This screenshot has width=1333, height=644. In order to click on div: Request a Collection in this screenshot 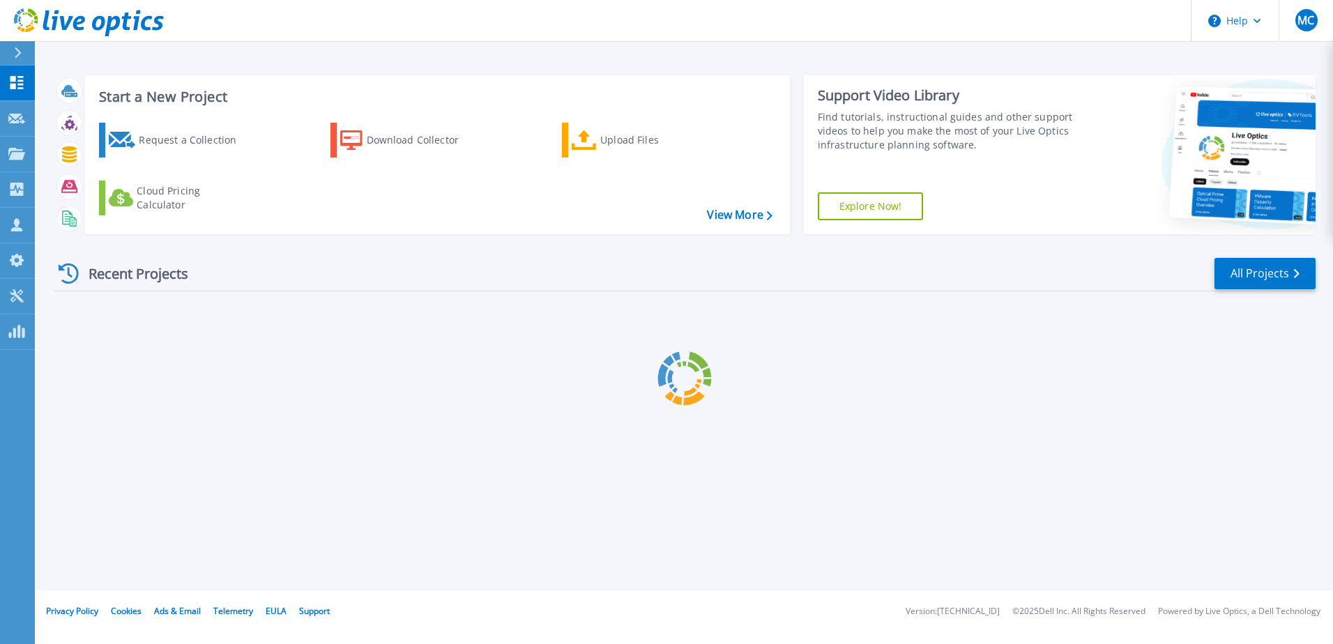, I will do `click(195, 140)`.